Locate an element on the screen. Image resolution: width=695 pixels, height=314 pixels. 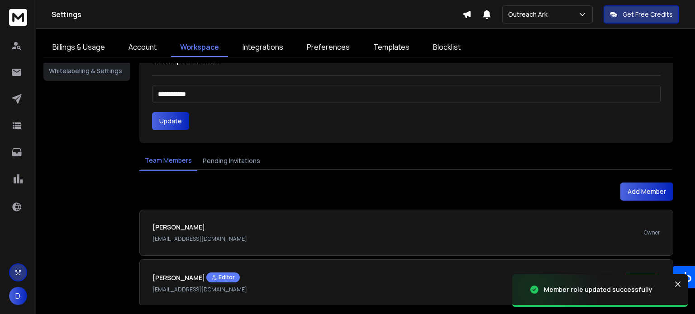
div: Member role updated successfully is located at coordinates (598, 290).